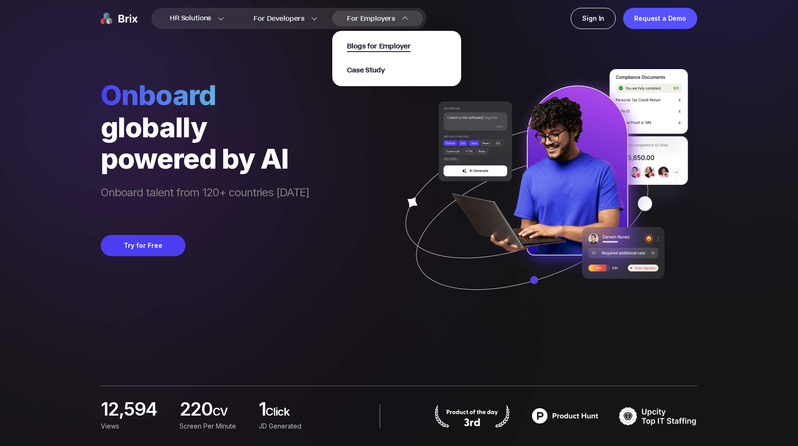 The width and height of the screenshot is (798, 446). I want to click on span: Case Study, so click(366, 70).